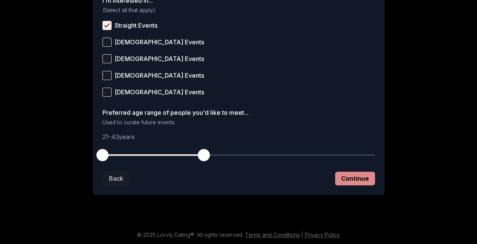 This screenshot has height=244, width=477. What do you see at coordinates (239, 113) in the screenshot?
I see `label: Preferred age range of people you'd like to meet...` at bounding box center [239, 113].